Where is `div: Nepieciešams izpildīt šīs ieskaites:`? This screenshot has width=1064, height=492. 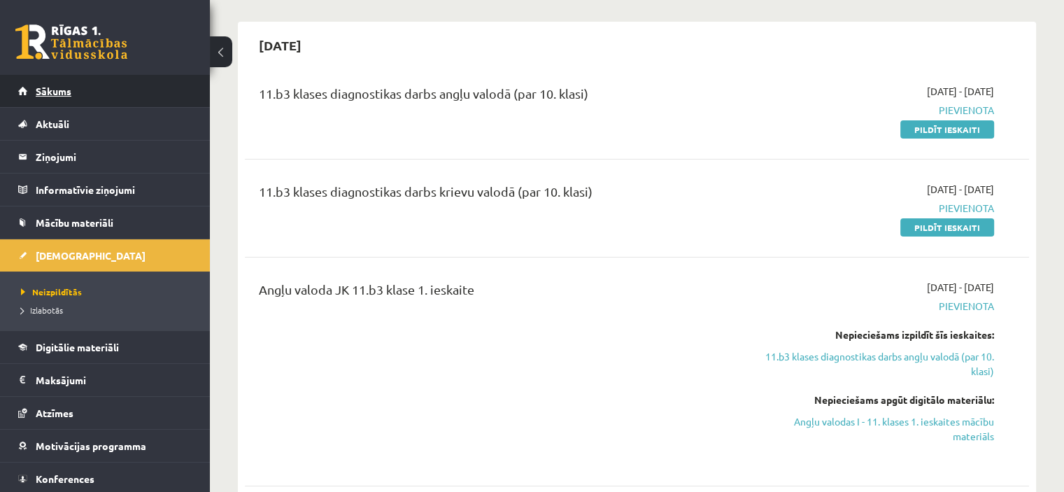 div: Nepieciešams izpildīt šīs ieskaites: is located at coordinates (878, 334).